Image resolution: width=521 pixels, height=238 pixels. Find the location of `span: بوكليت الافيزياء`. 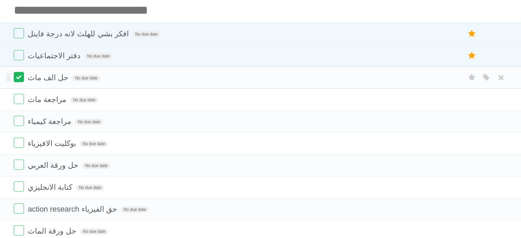

span: بوكليت الافيزياء is located at coordinates (53, 143).